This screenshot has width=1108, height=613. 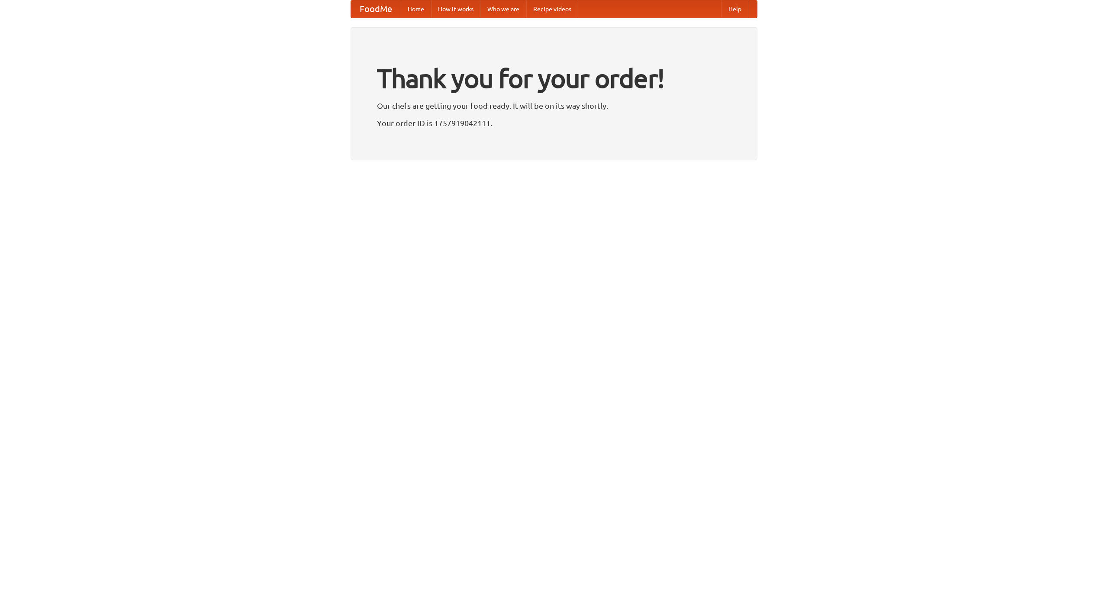 What do you see at coordinates (554, 123) in the screenshot?
I see `p: Your order ID is 1757919042111.` at bounding box center [554, 123].